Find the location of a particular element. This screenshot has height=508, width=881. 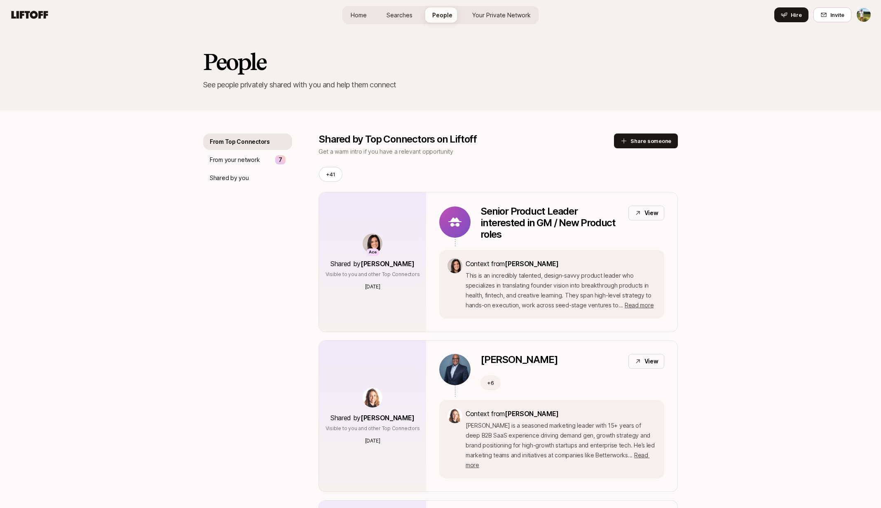

span: Searches is located at coordinates (399, 15).